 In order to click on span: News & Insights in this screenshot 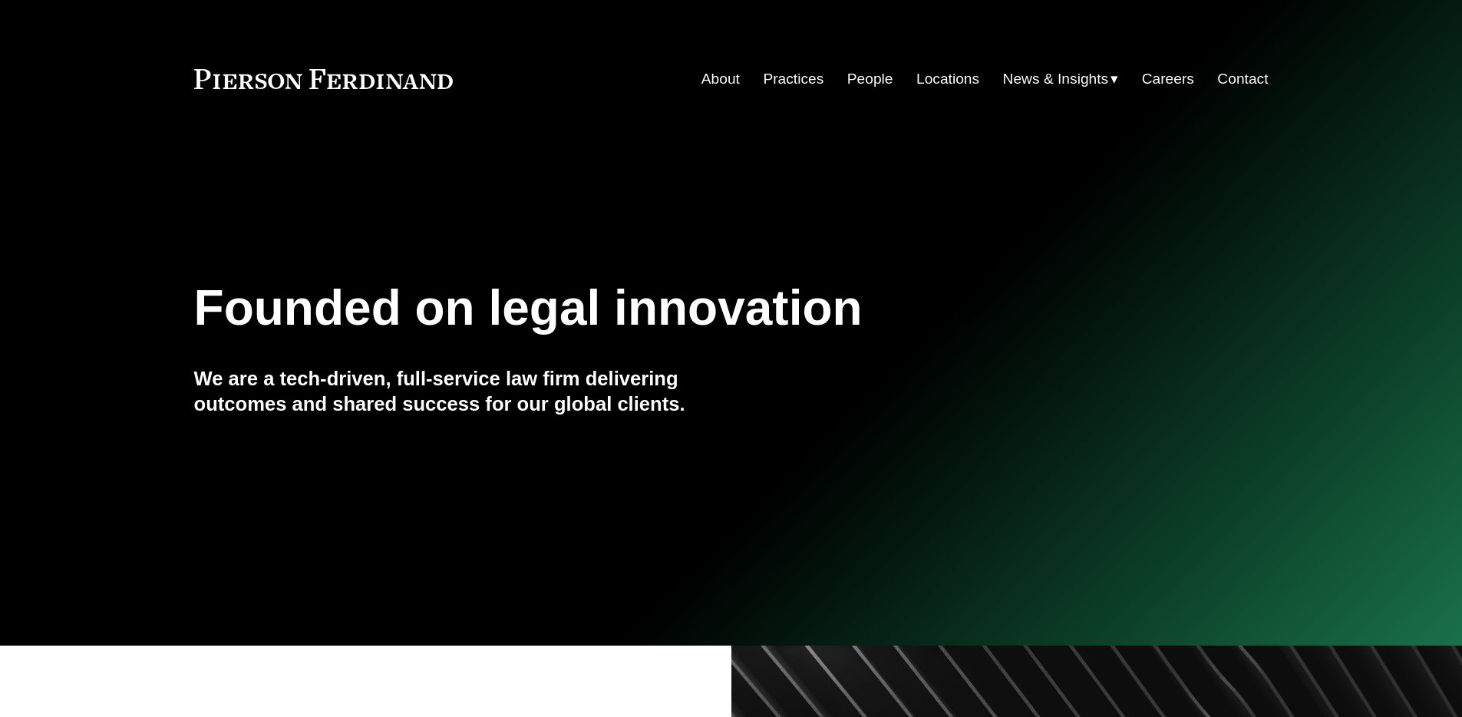, I will do `click(1056, 79)`.